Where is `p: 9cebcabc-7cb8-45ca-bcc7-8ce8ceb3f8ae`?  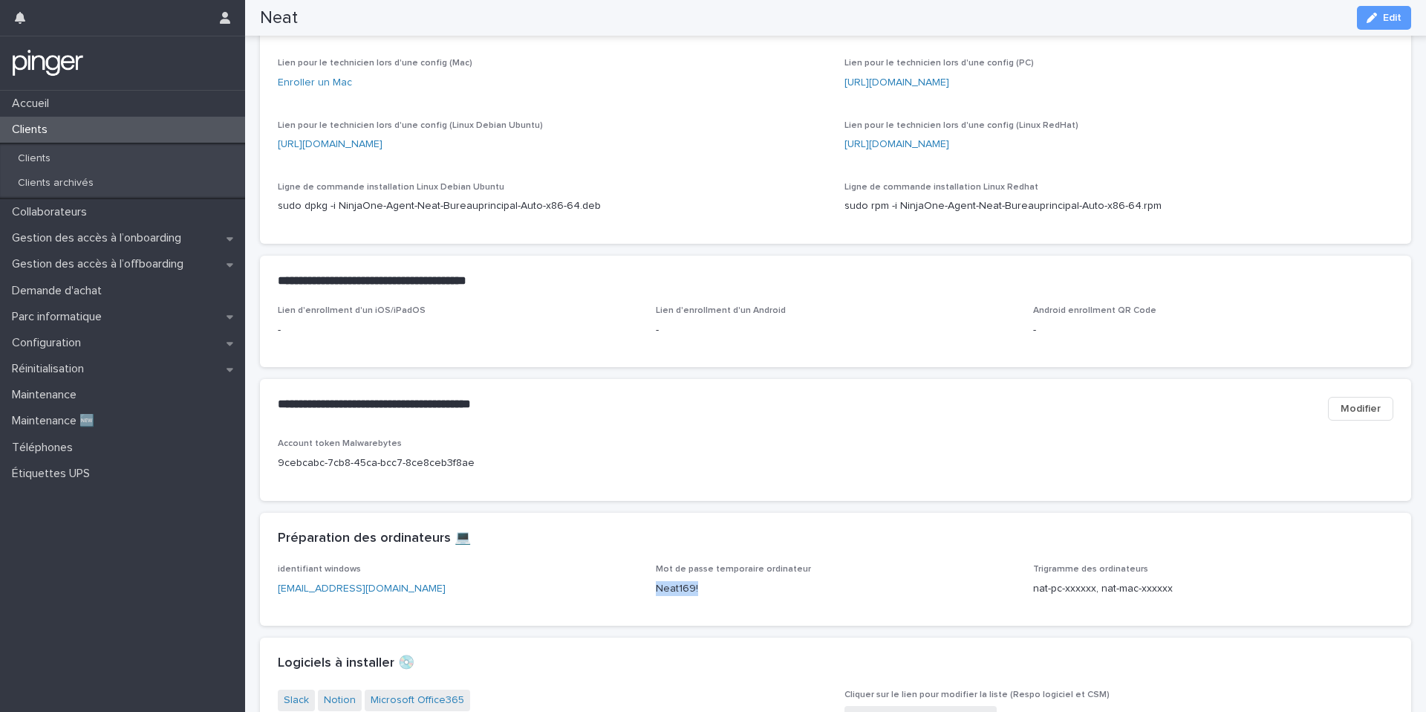 p: 9cebcabc-7cb8-45ca-bcc7-8ce8ceb3f8ae is located at coordinates (458, 463).